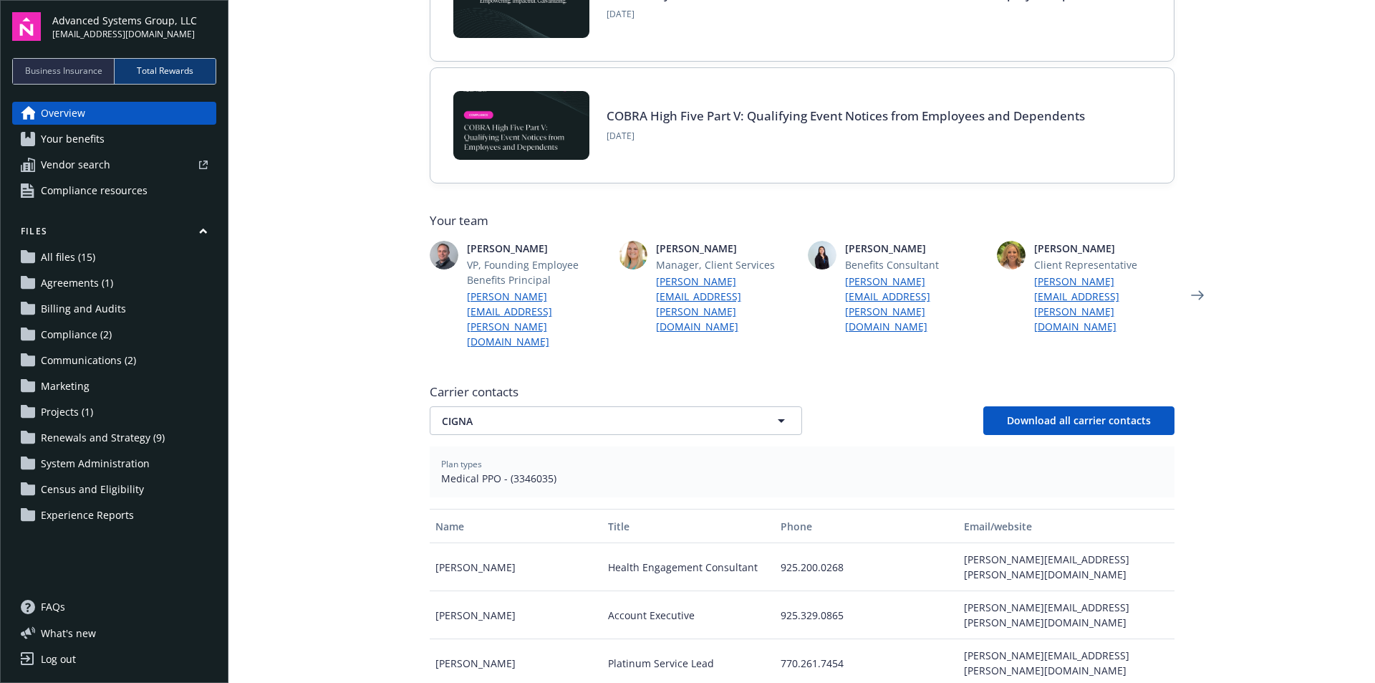 Image resolution: width=1375 pixels, height=683 pixels. I want to click on a: BLOG-Card Image - Compliance - COBRA High Five Pt 5 - 09-11-25.jpg, so click(521, 125).